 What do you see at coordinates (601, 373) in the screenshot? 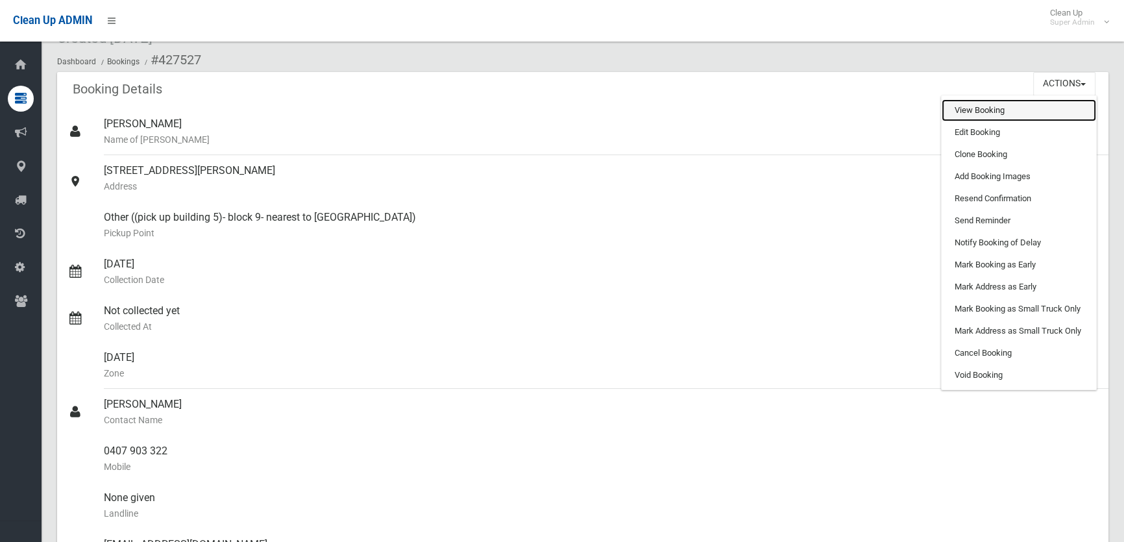
I see `small: Zone` at bounding box center [601, 373].